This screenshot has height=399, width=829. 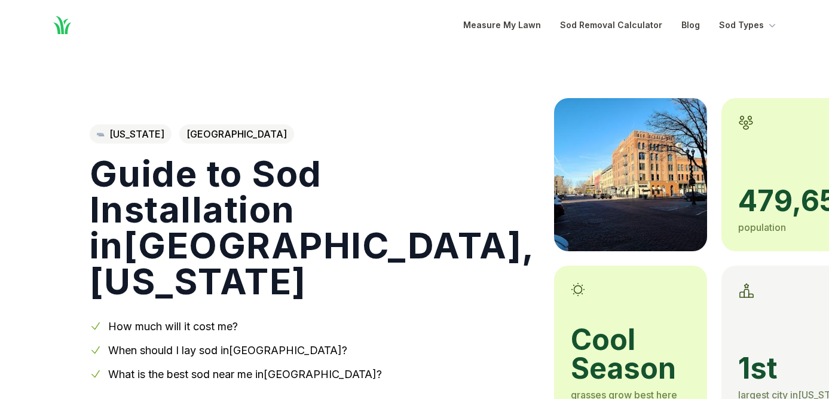 What do you see at coordinates (631, 354) in the screenshot?
I see `span: cool season` at bounding box center [631, 354].